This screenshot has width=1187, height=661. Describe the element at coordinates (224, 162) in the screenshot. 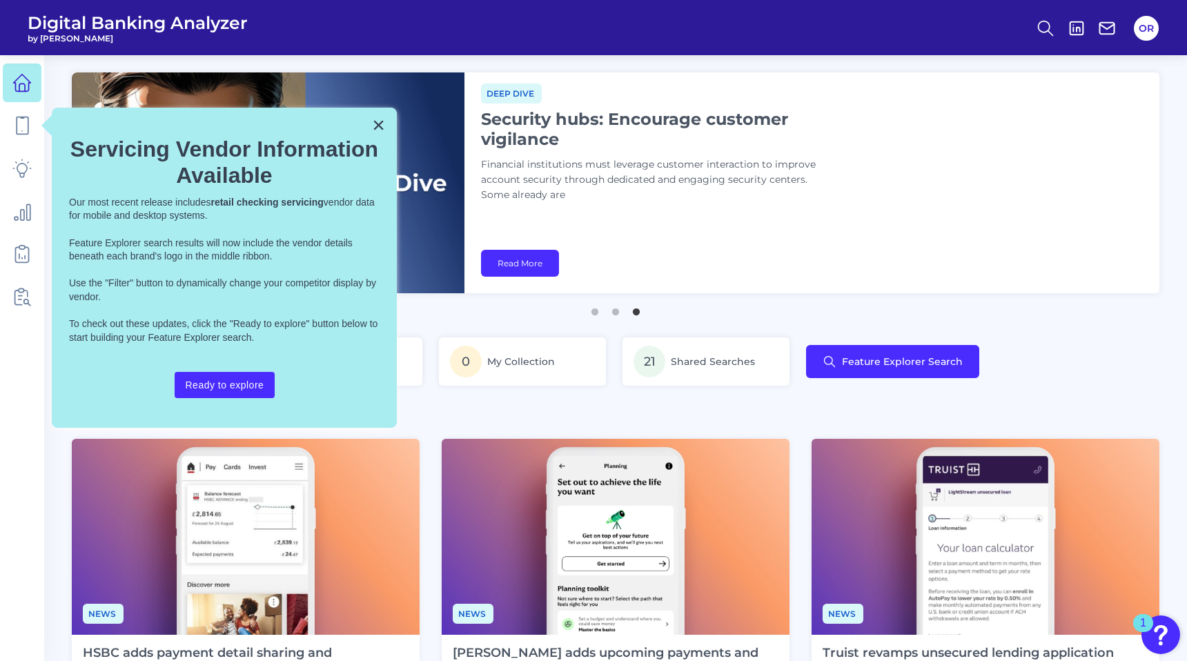

I see `h2: Servicing Vendor Information Available` at that location.